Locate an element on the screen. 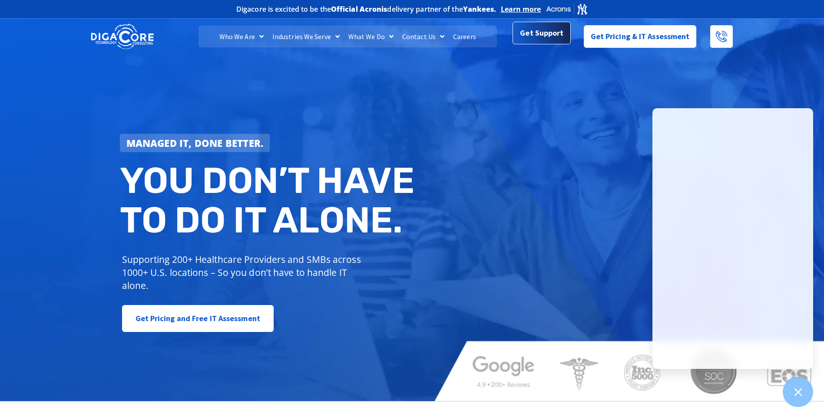 This screenshot has width=824, height=418. a: Learn more is located at coordinates (520, 9).